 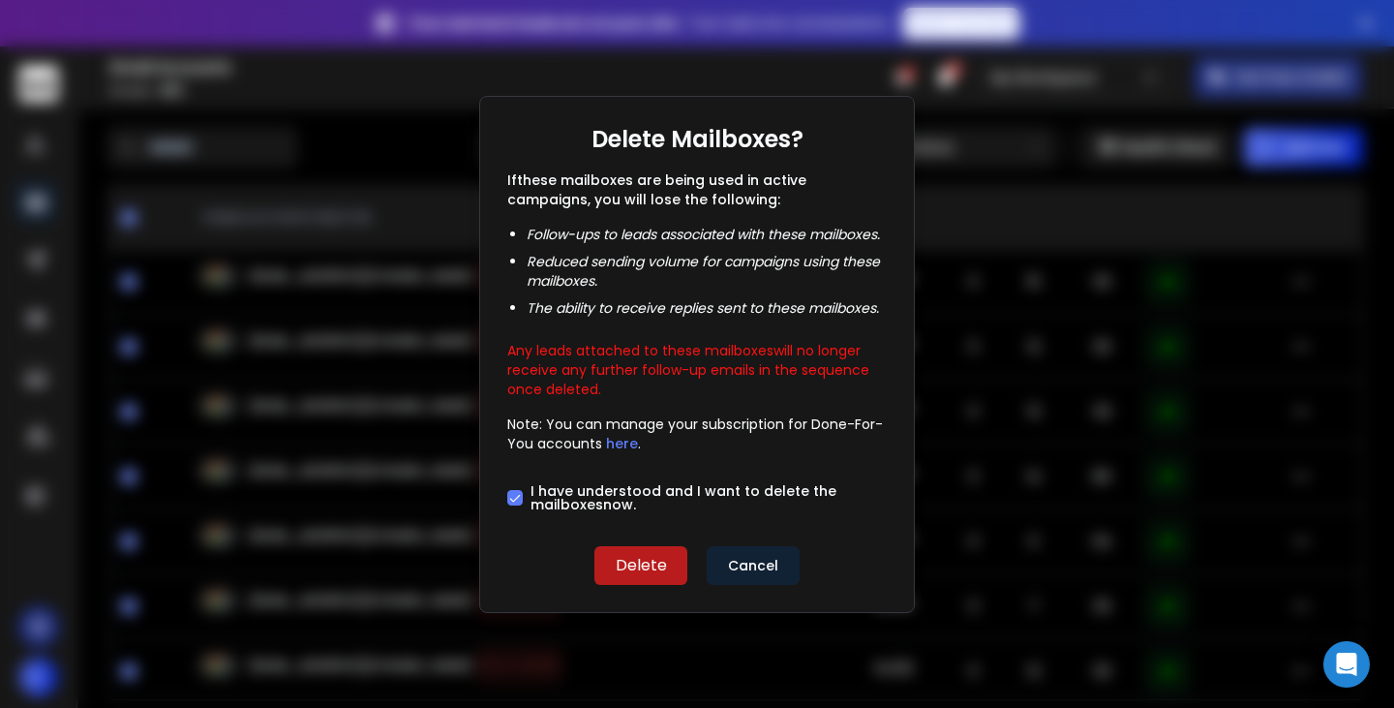 I want to click on label: I have understood and I want to delete the mailbox es now., so click(x=709, y=498).